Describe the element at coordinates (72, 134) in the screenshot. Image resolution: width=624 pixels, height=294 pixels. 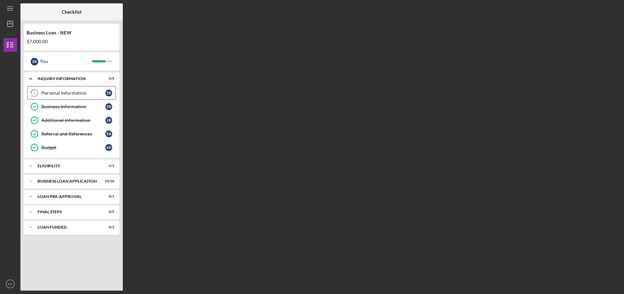
I see `a: Referral and ReferencesER` at that location.